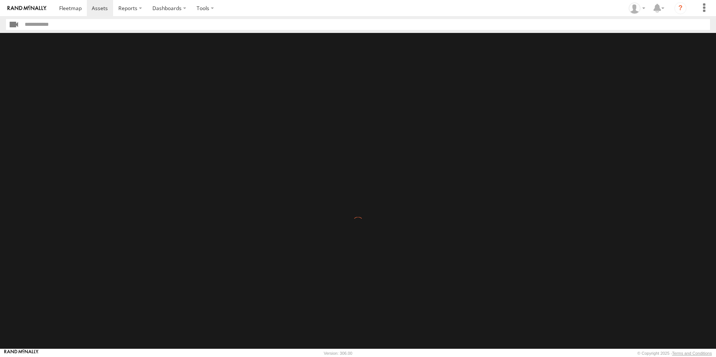  Describe the element at coordinates (21, 353) in the screenshot. I see `a: Visit our Website` at that location.